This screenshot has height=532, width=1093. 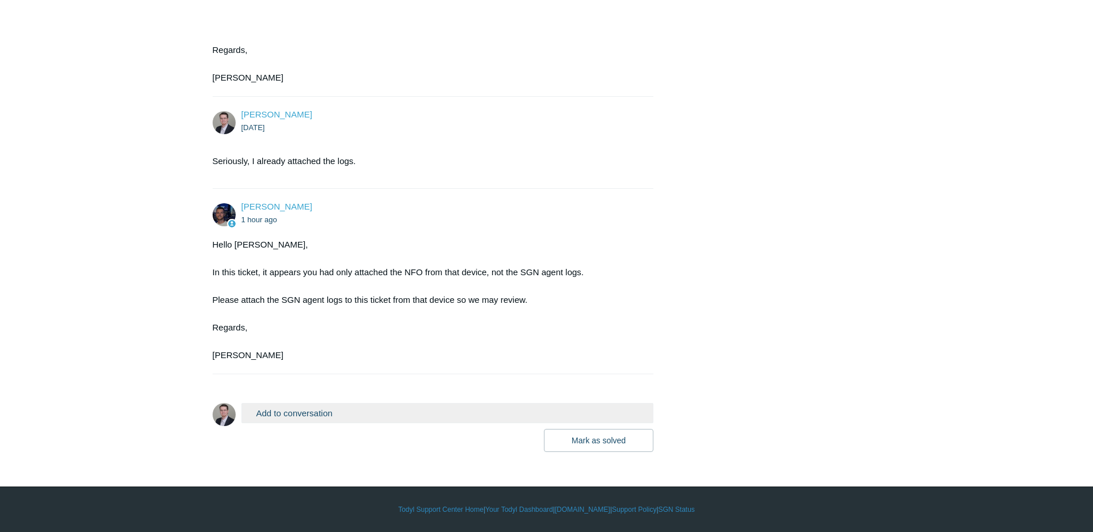 I want to click on span: Thomas Webb, so click(x=277, y=114).